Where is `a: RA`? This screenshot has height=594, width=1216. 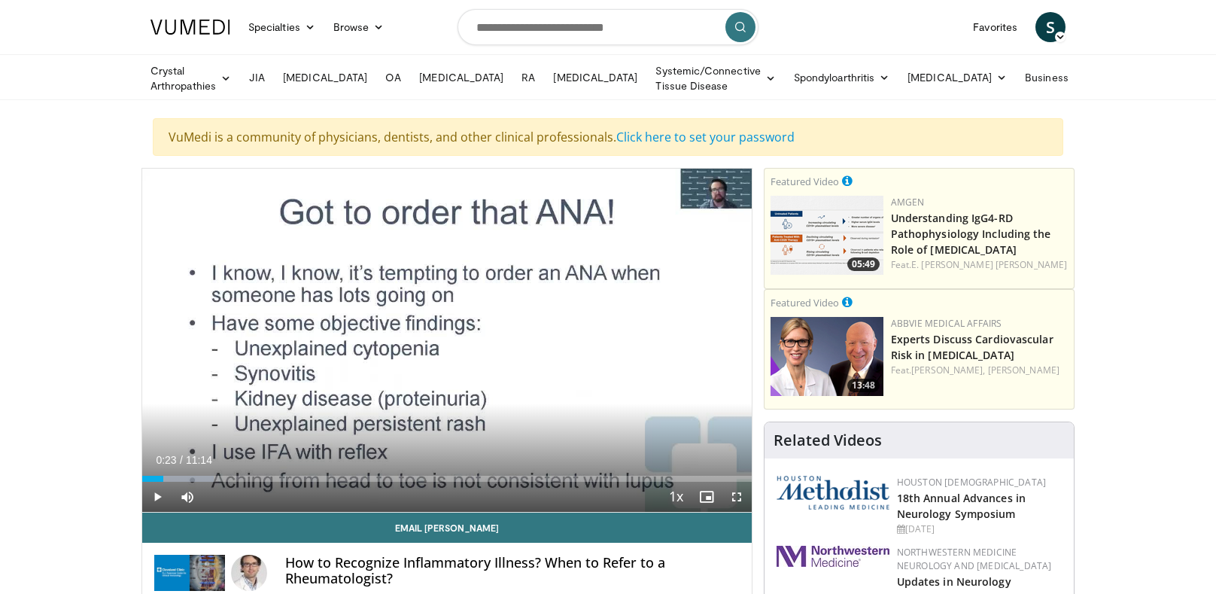
a: RA is located at coordinates (528, 78).